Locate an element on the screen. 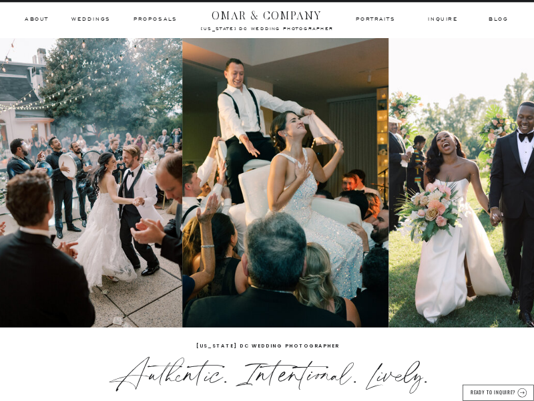 The image size is (534, 401). a: READY TO INQUIRE? is located at coordinates (493, 391).